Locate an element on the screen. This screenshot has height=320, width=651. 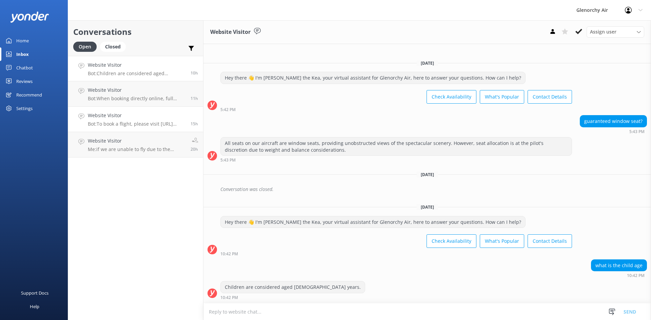
div: Support Docs is located at coordinates (35, 293).